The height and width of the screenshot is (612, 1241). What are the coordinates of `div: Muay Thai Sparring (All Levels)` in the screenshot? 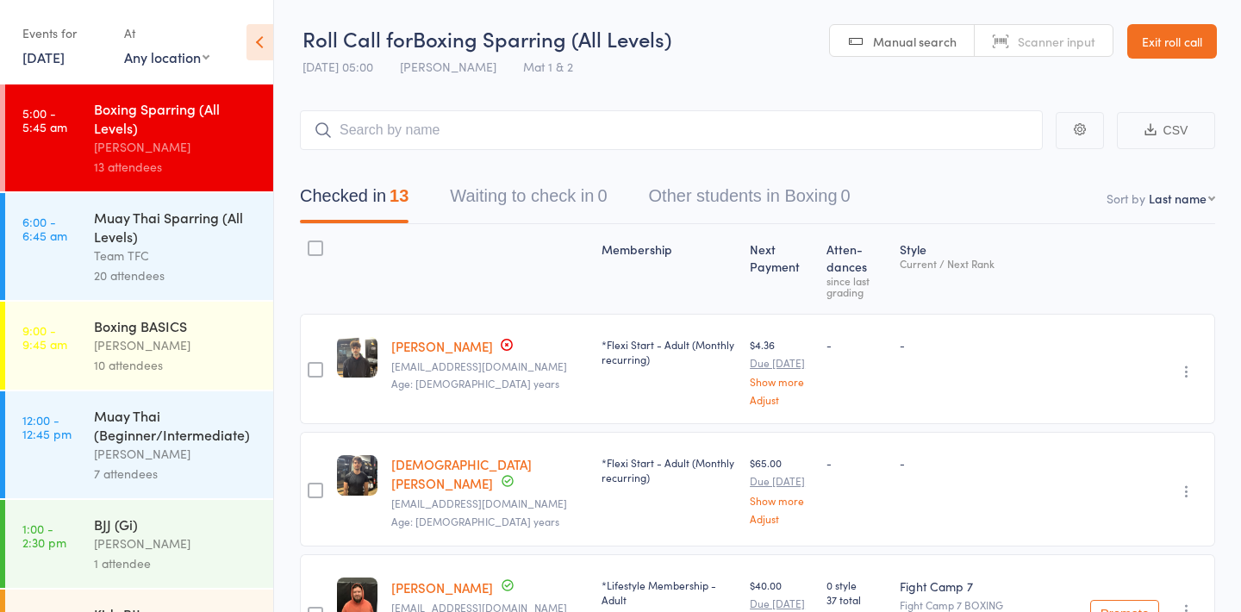 It's located at (176, 227).